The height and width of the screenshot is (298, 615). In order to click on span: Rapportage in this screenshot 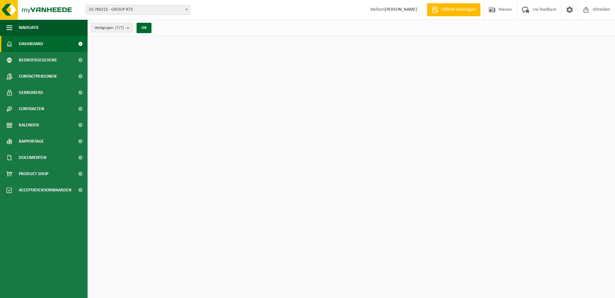, I will do `click(31, 141)`.